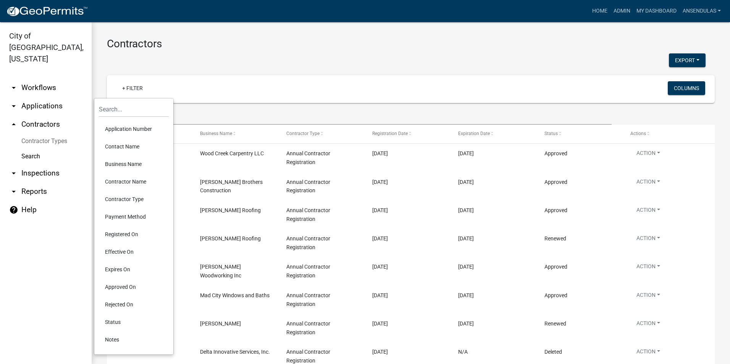  What do you see at coordinates (600, 11) in the screenshot?
I see `a: Home` at bounding box center [600, 11].